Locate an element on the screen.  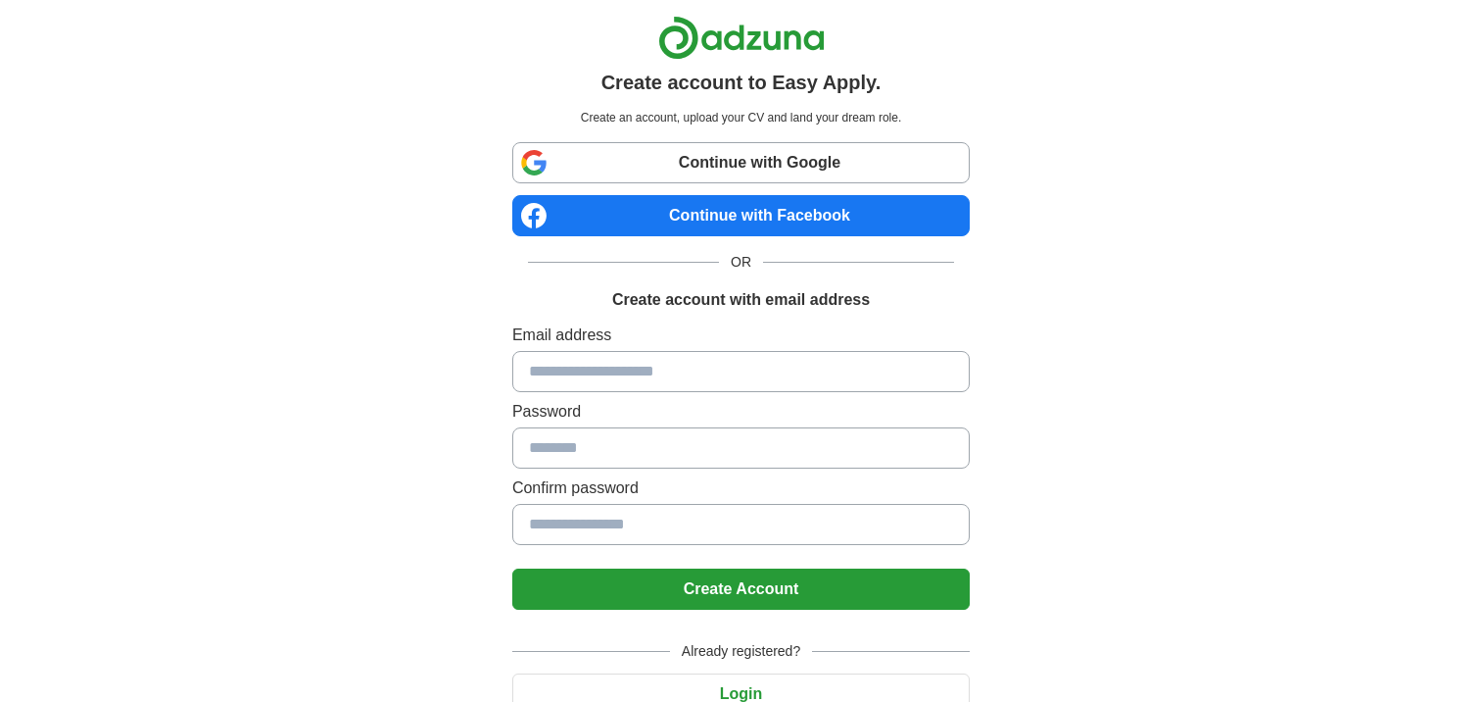
a: Continue with Facebook is located at coordinates (741, 216).